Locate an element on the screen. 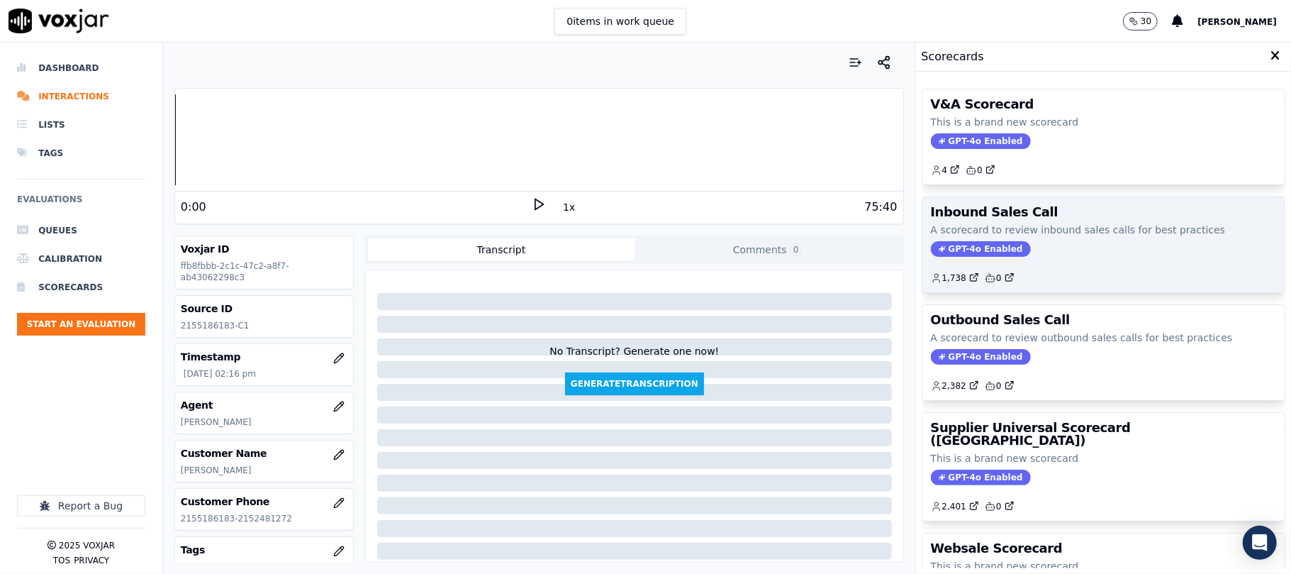 Image resolution: width=1291 pixels, height=574 pixels. button: TOS is located at coordinates (62, 560).